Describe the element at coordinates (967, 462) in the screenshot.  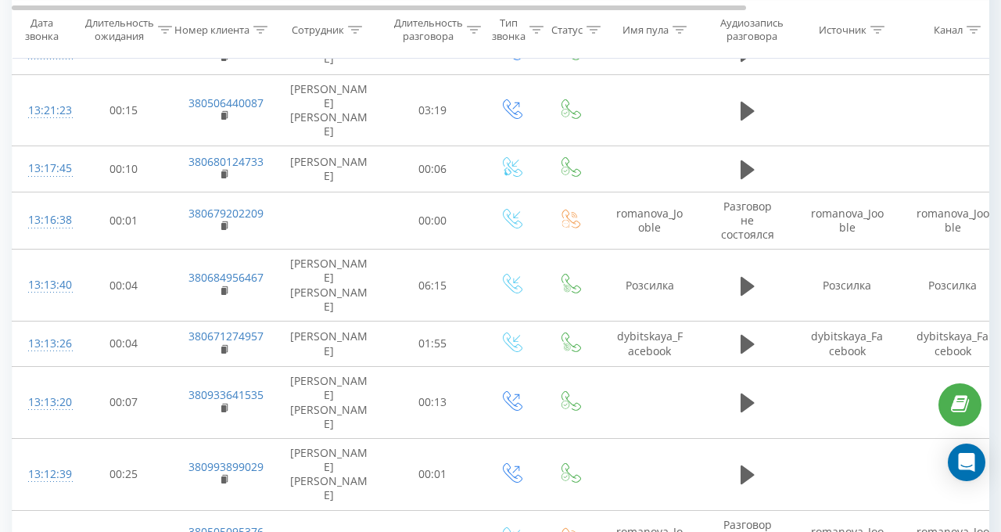
I see `div: Open Intercom Messenger` at that location.